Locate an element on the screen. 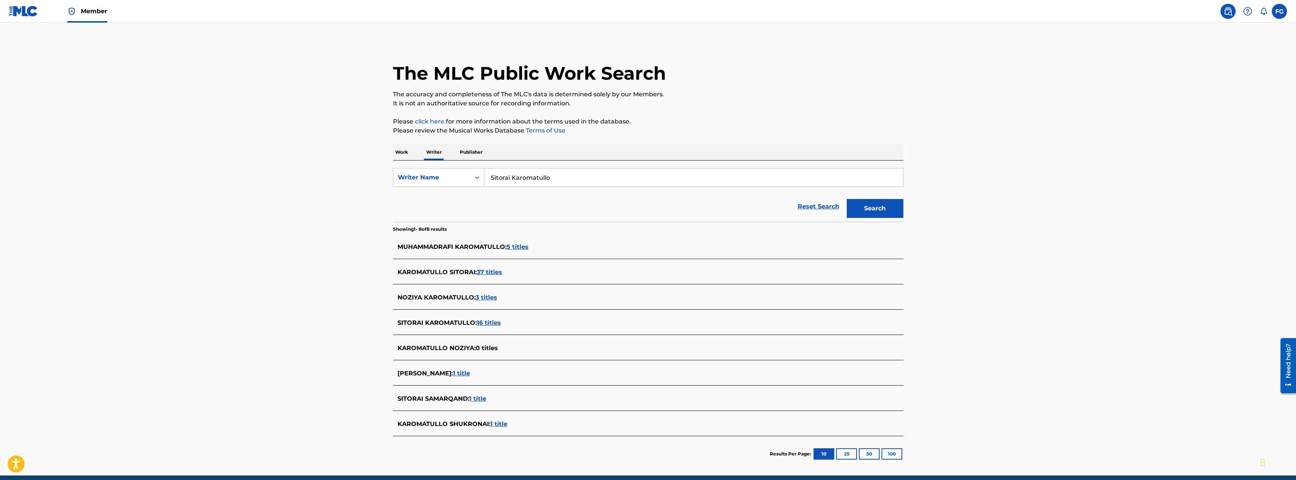 This screenshot has height=480, width=1296. span: 37 titles is located at coordinates (489, 272).